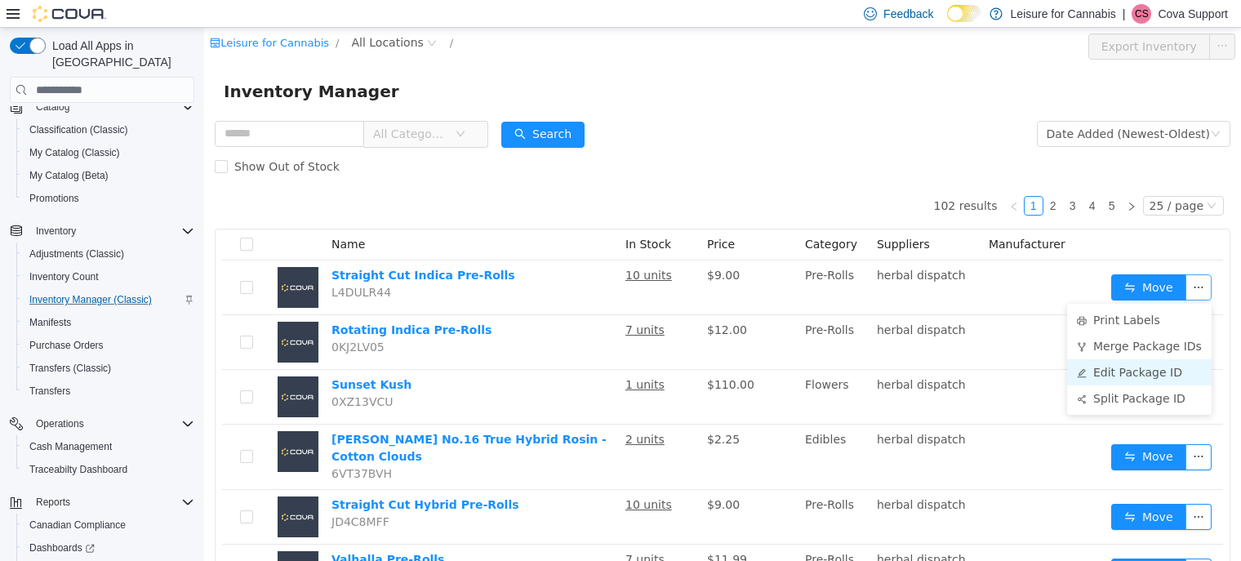 This screenshot has height=561, width=1241. What do you see at coordinates (109, 345) in the screenshot?
I see `button: Purchase Orders` at bounding box center [109, 345].